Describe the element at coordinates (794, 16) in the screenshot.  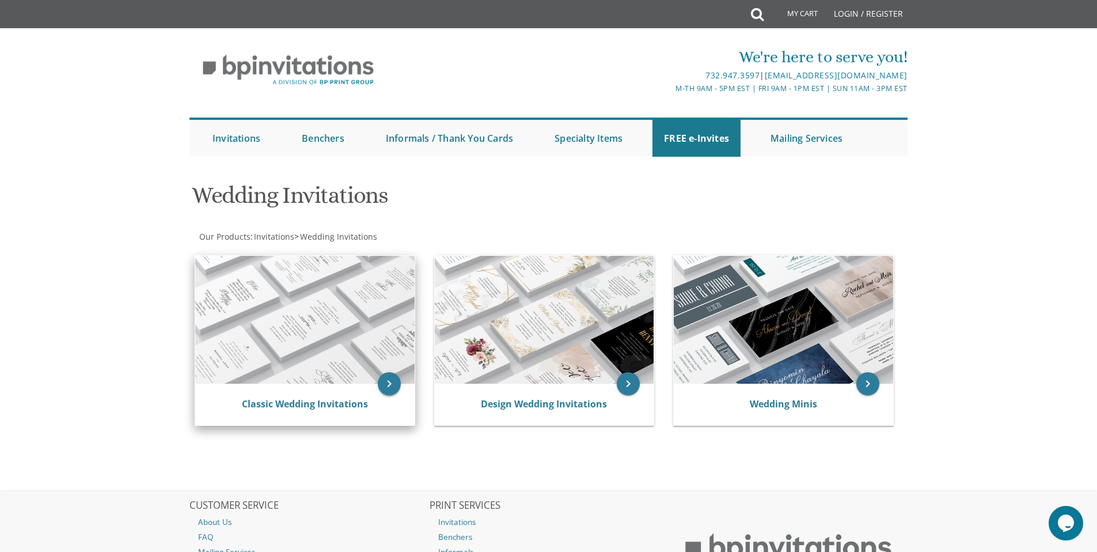
I see `a: My Cart` at that location.